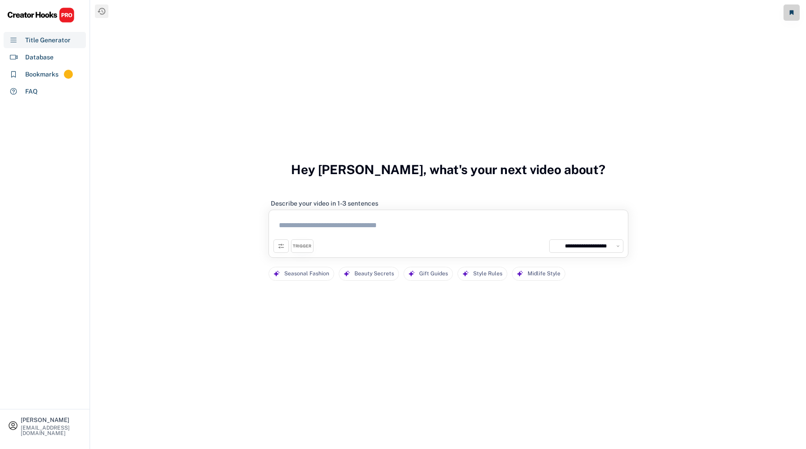 The height and width of the screenshot is (449, 806). I want to click on div: Title Generator, so click(48, 40).